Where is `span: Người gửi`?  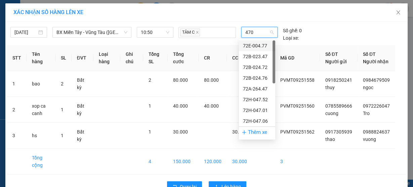
span: Người gửi is located at coordinates (336, 61).